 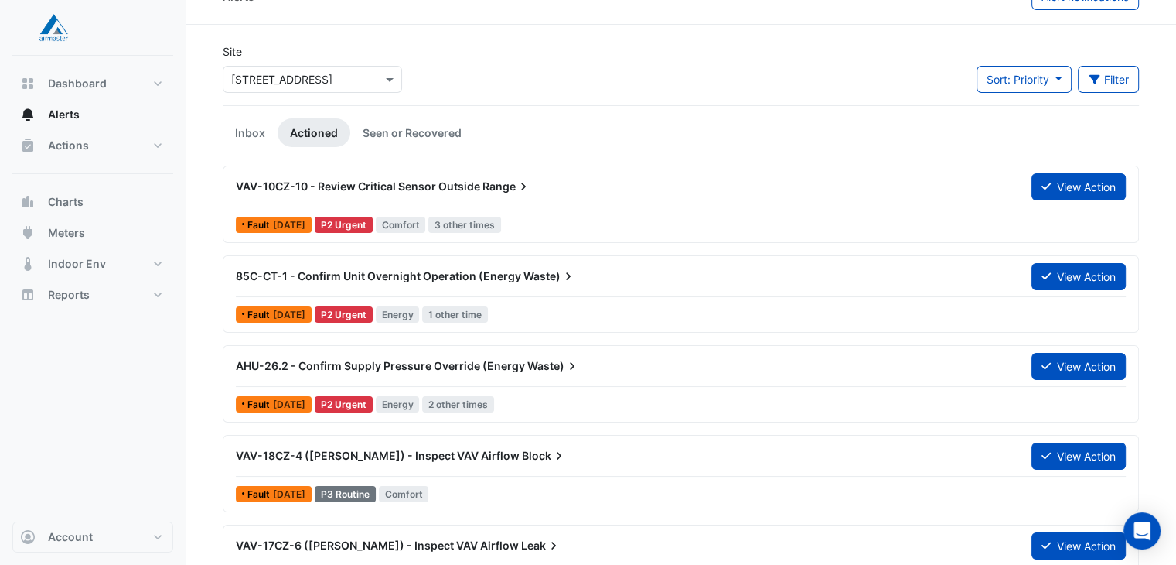 I want to click on span: Dashboard, so click(x=77, y=84).